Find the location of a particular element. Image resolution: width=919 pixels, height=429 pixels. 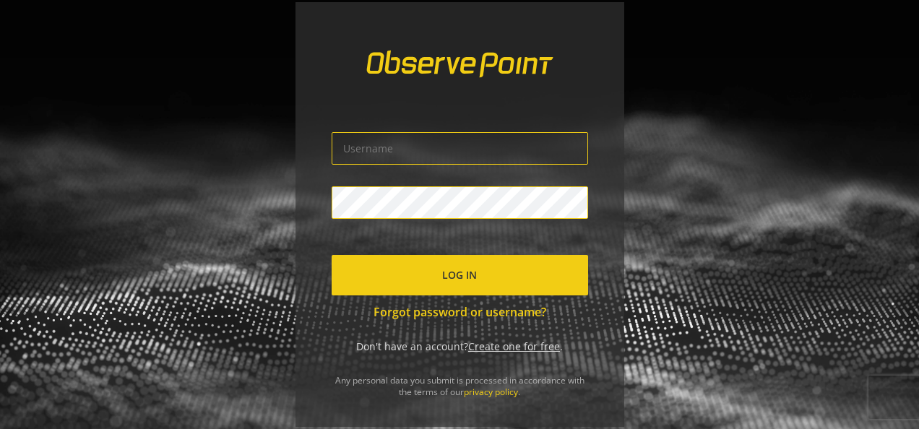

button: Log In is located at coordinates (460, 275).